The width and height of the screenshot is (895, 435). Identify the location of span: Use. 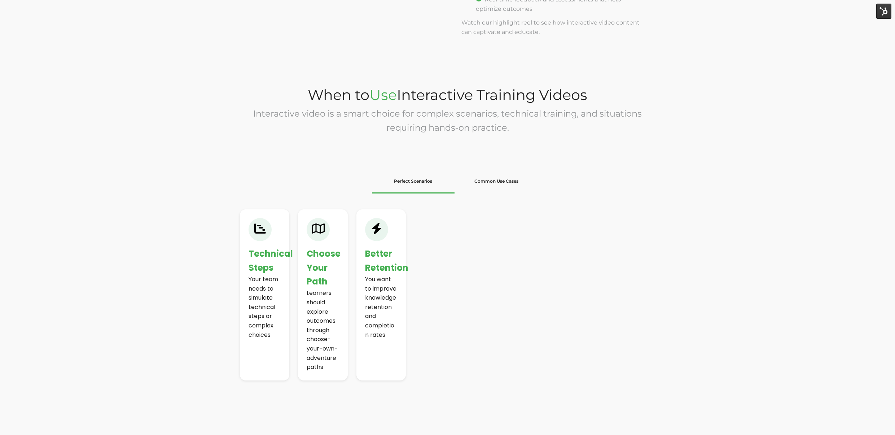
(383, 95).